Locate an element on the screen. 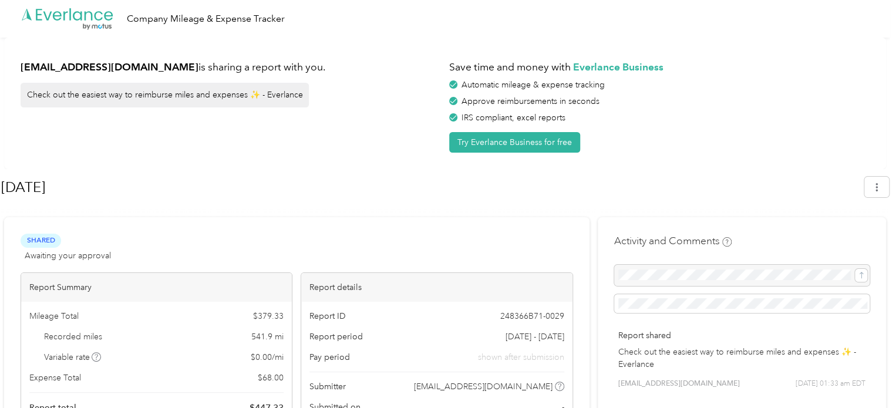  h4: Activity and Comments is located at coordinates (673, 241).